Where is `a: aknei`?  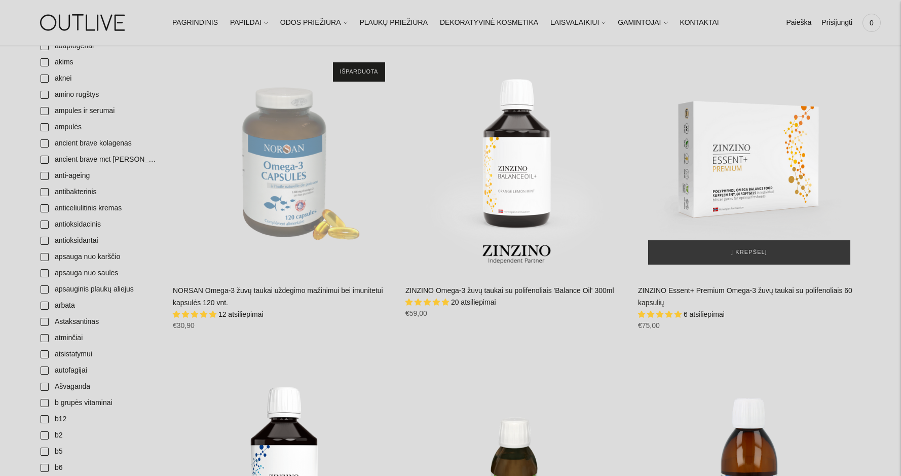 a: aknei is located at coordinates (98, 79).